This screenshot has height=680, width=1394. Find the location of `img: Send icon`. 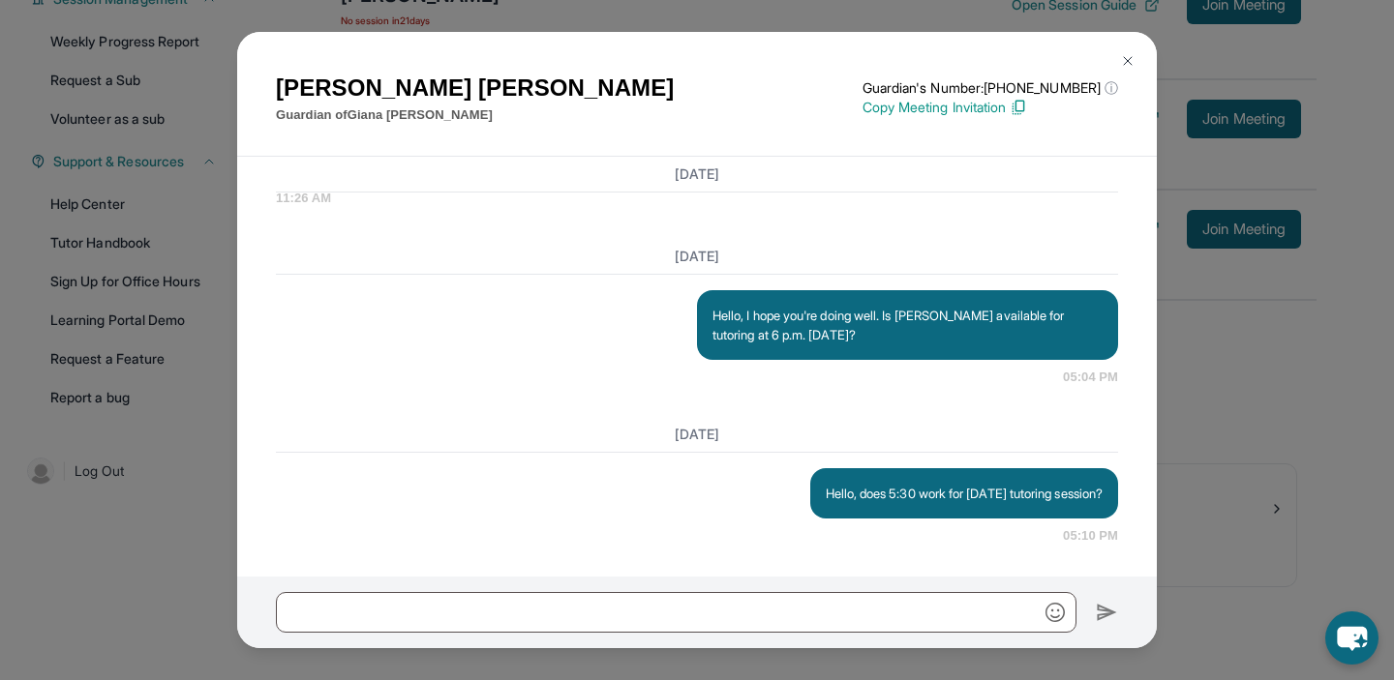

img: Send icon is located at coordinates (1106, 613).